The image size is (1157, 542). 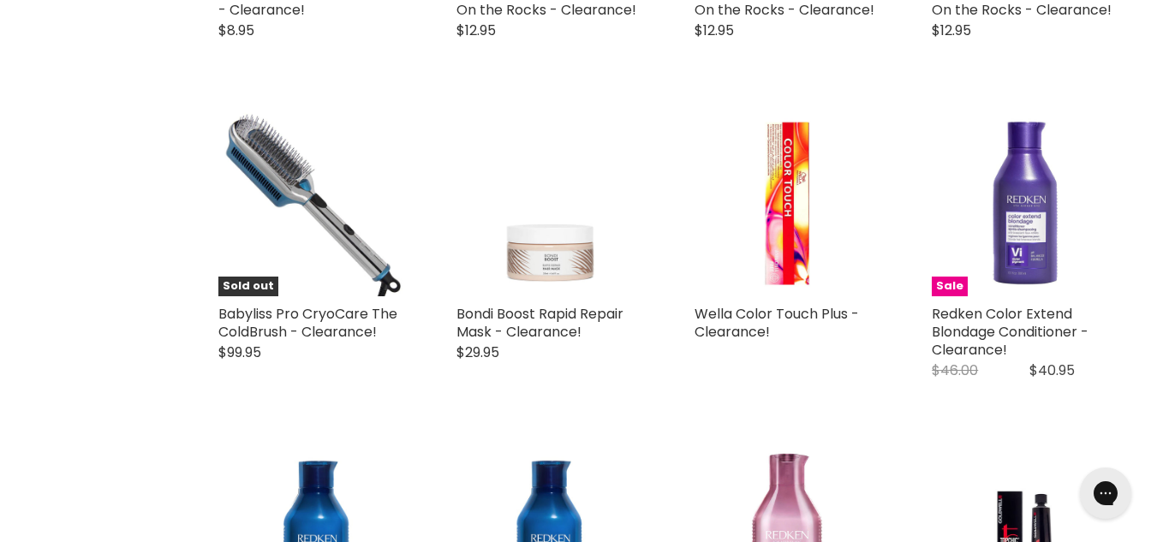 I want to click on button: Open gorgias live chat, so click(x=34, y=32).